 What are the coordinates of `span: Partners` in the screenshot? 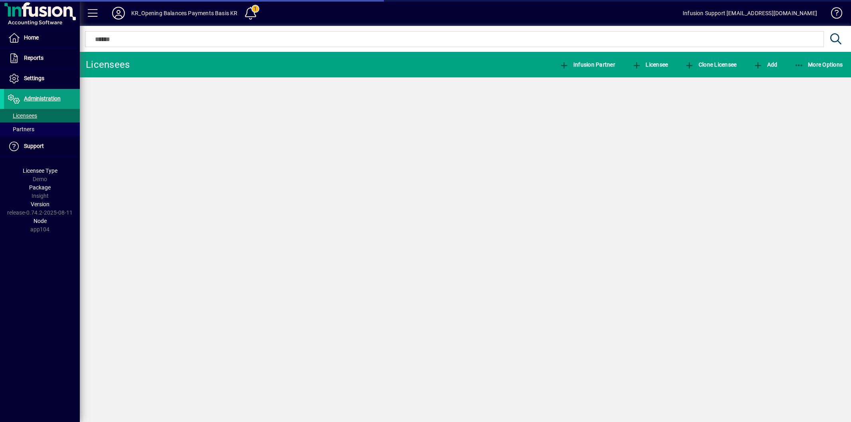 It's located at (21, 129).